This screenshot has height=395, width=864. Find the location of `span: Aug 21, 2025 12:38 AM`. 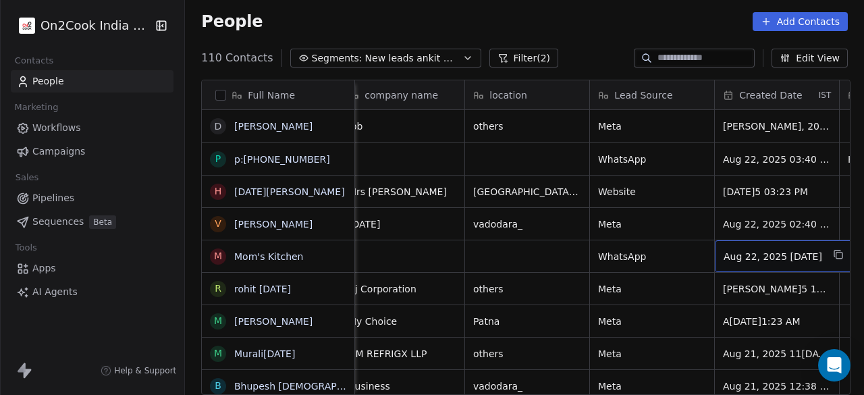

span: Aug 21, 2025 12:38 AM is located at coordinates (777, 386).